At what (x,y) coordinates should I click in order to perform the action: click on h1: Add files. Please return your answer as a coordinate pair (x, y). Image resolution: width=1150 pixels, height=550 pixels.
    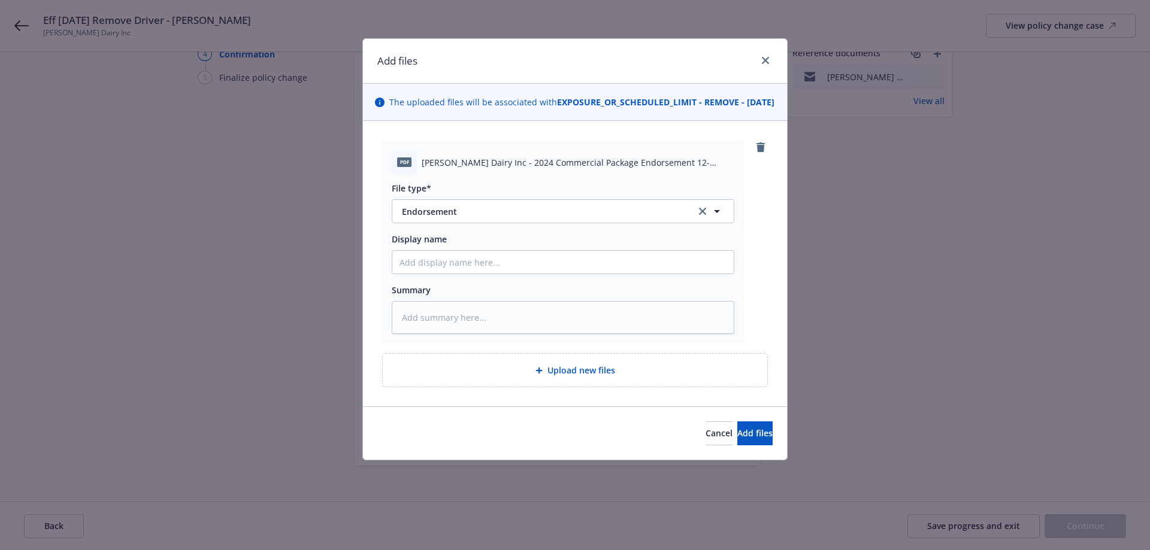
    Looking at the image, I should click on (397, 61).